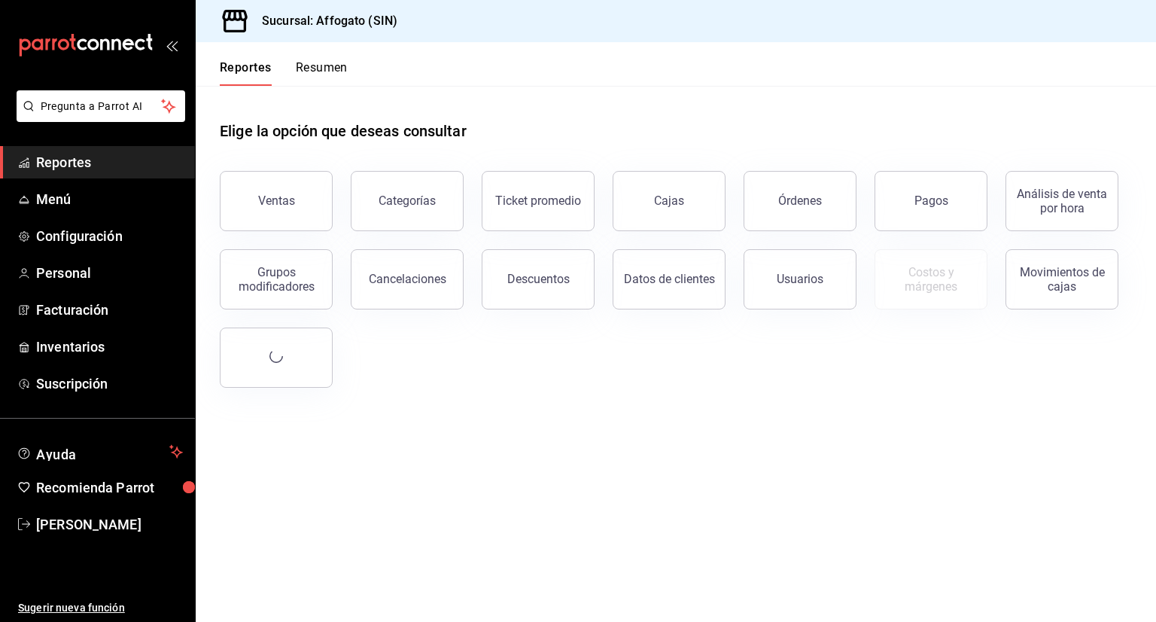 This screenshot has height=622, width=1156. Describe the element at coordinates (538, 278) in the screenshot. I see `div: Descuentos` at that location.